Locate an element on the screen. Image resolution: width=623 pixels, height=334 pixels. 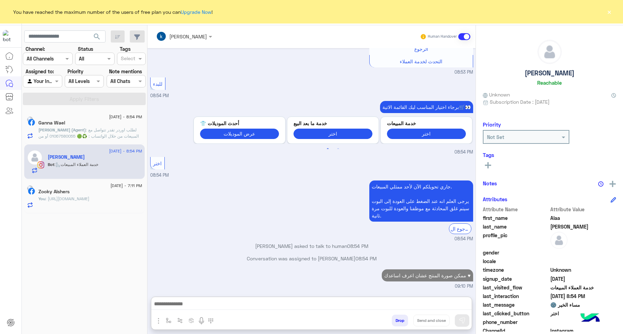
button: 1 of 2 is located at coordinates (328, 149).